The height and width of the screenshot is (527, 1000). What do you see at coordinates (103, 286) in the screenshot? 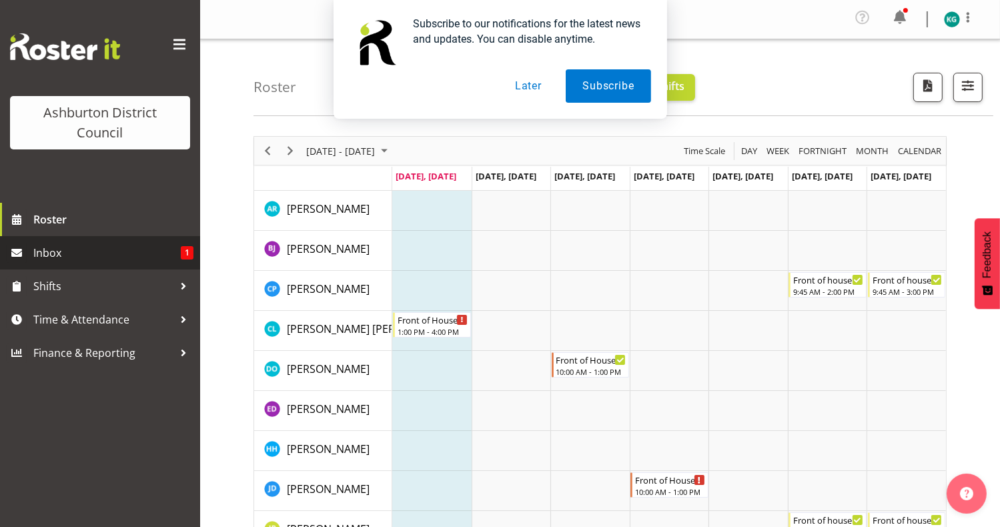
I see `span: Shifts` at bounding box center [103, 286].